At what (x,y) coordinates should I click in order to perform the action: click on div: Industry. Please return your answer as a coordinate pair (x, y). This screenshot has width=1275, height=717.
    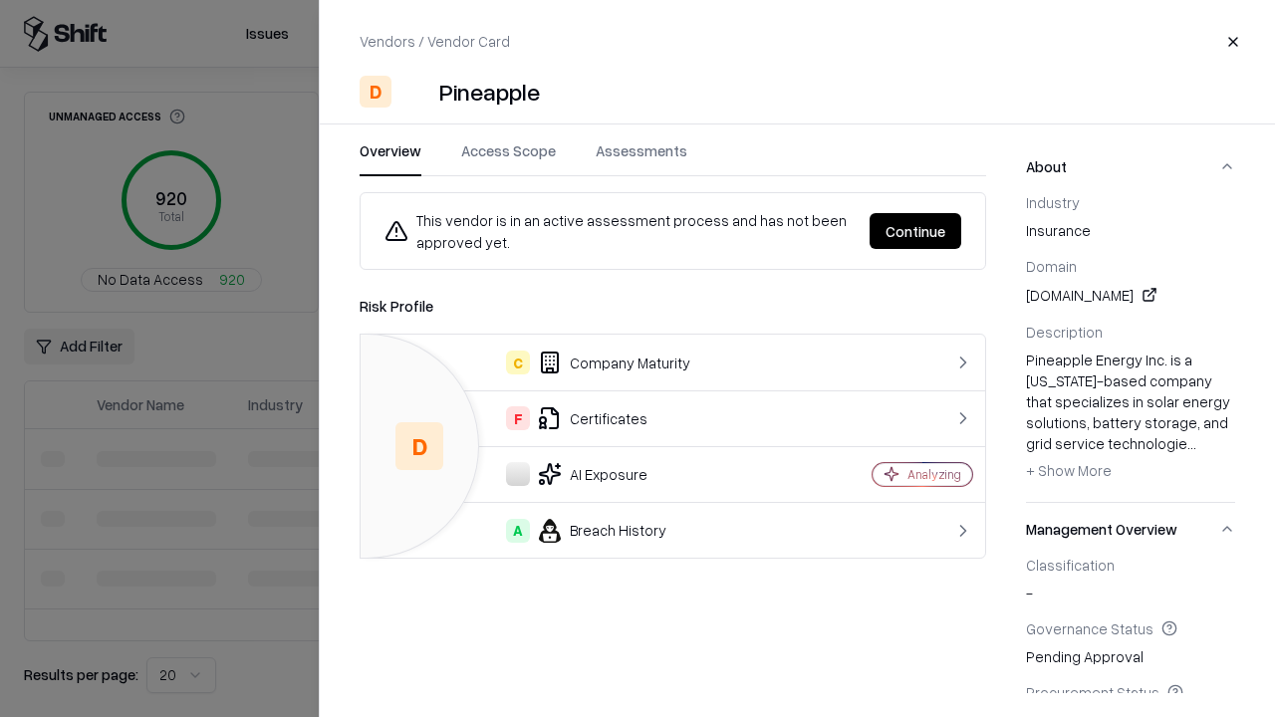
    Looking at the image, I should click on (1131, 202).